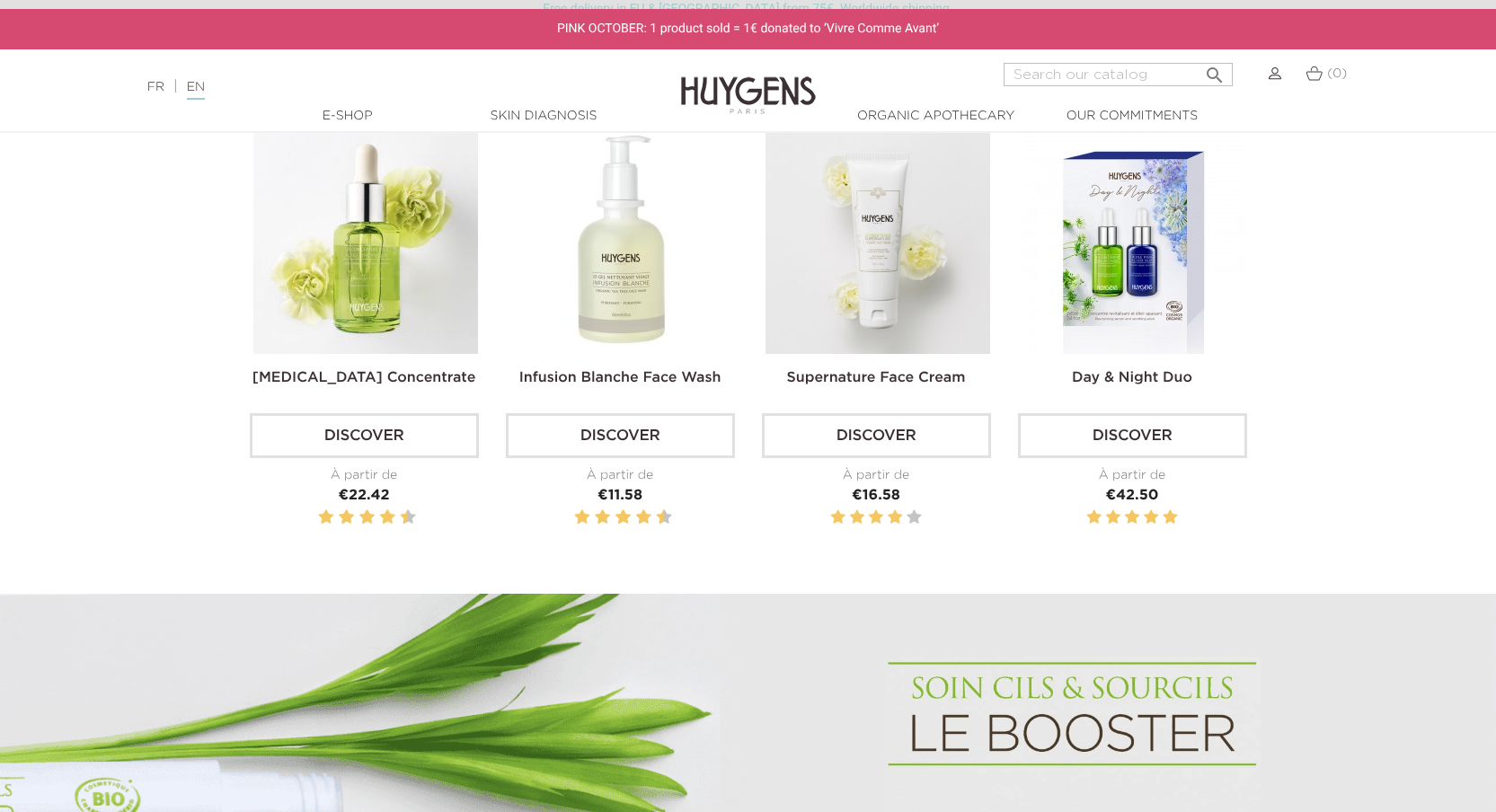 The image size is (1496, 812). I want to click on a: EN, so click(196, 90).